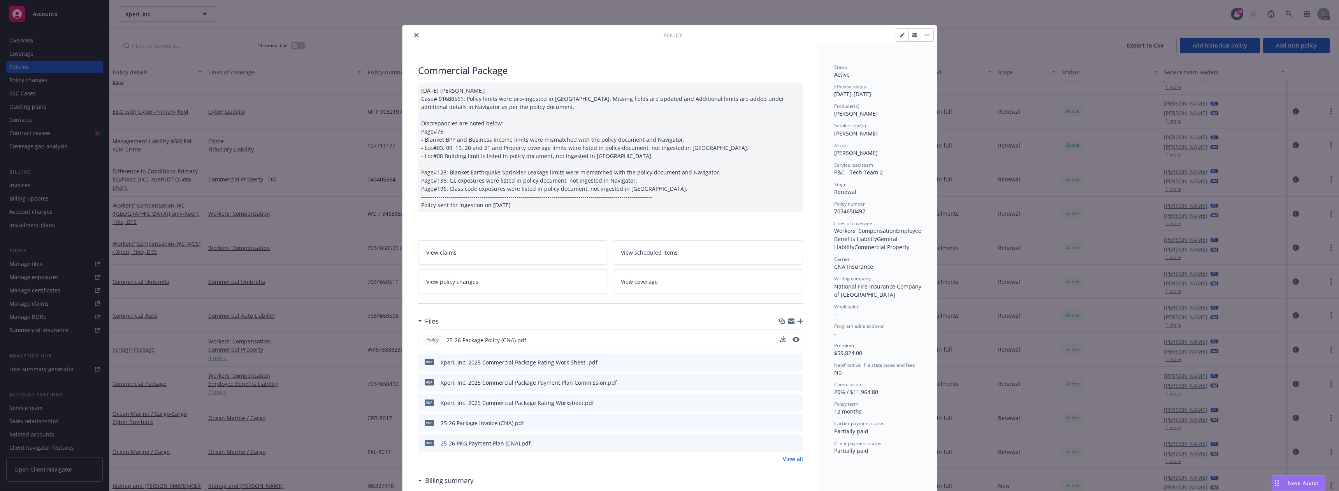 The image size is (1339, 491). Describe the element at coordinates (847, 106) in the screenshot. I see `span: Producer(s)` at that location.